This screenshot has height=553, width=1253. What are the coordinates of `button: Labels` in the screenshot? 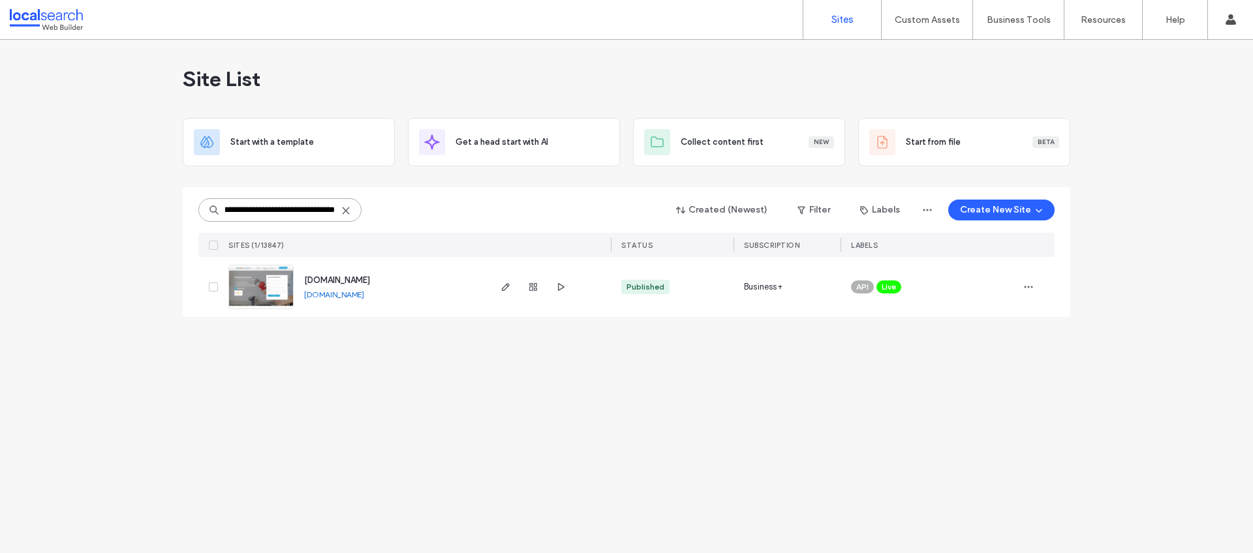 It's located at (880, 210).